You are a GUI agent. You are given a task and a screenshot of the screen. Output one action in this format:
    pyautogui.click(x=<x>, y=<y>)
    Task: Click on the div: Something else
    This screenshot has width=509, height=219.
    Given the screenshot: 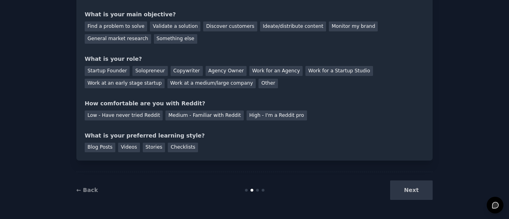 What is the action you would take?
    pyautogui.click(x=175, y=39)
    